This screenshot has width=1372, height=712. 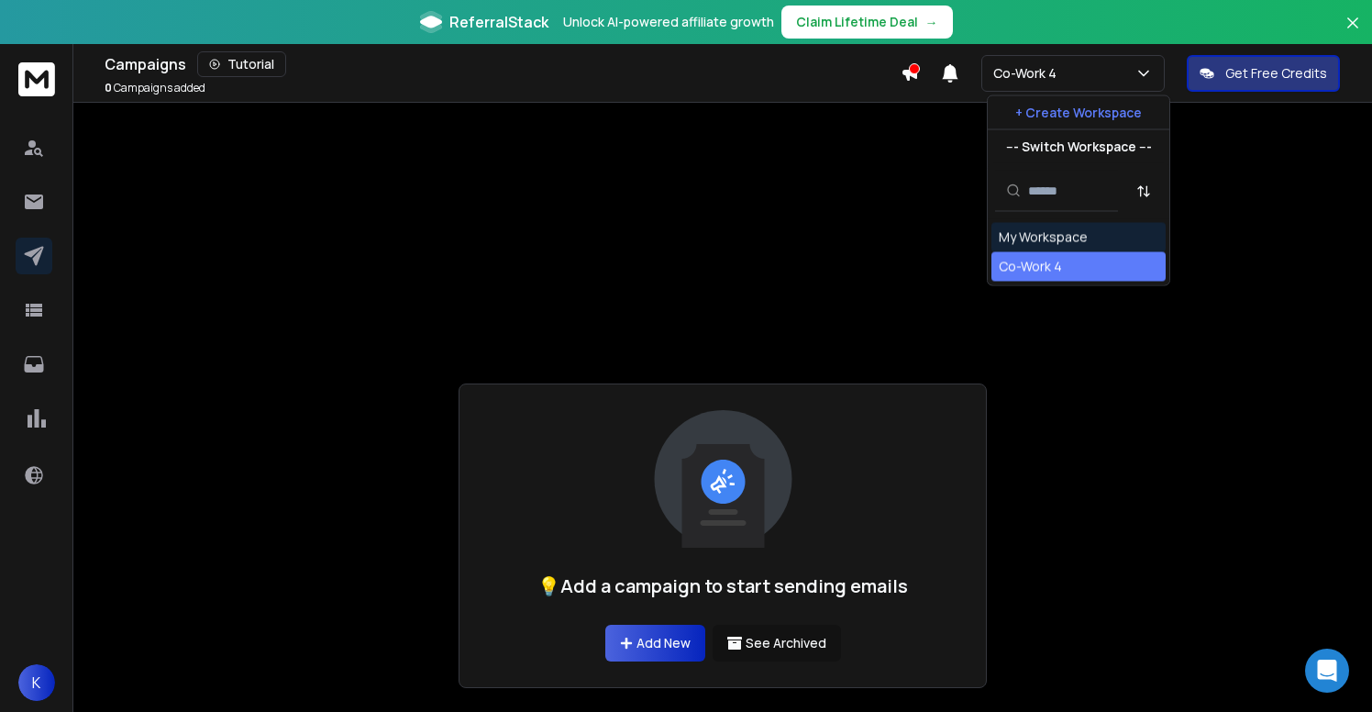 What do you see at coordinates (668, 22) in the screenshot?
I see `p: Unlock AI-powered affiliate growth` at bounding box center [668, 22].